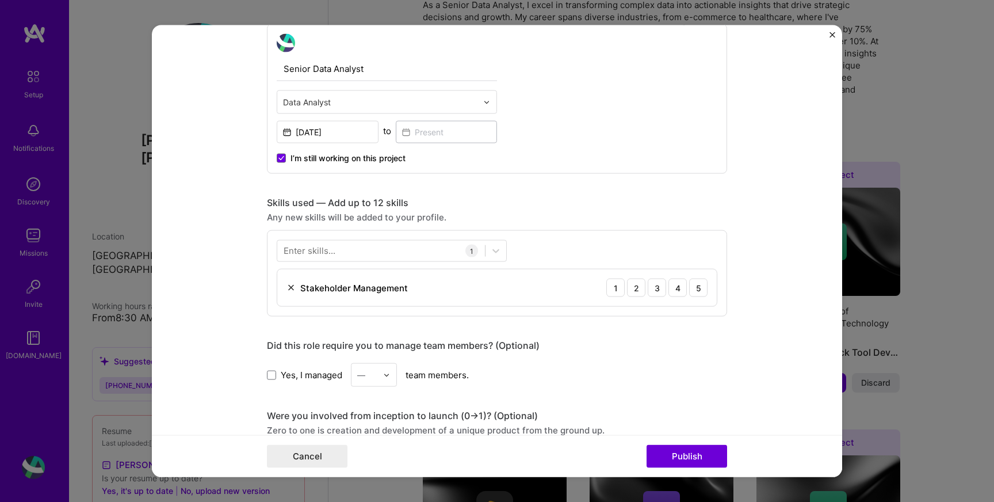  Describe the element at coordinates (678, 288) in the screenshot. I see `div: 4` at that location.